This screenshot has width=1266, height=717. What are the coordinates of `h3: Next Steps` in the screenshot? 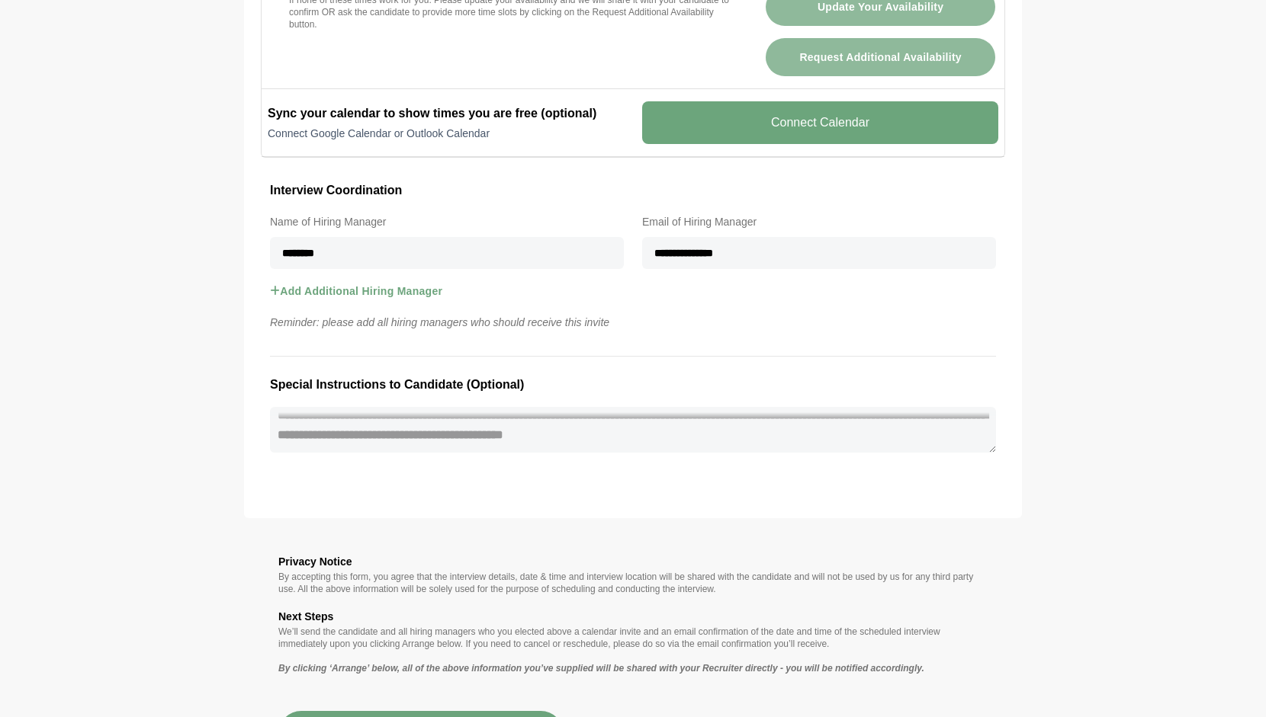 It's located at (633, 617).